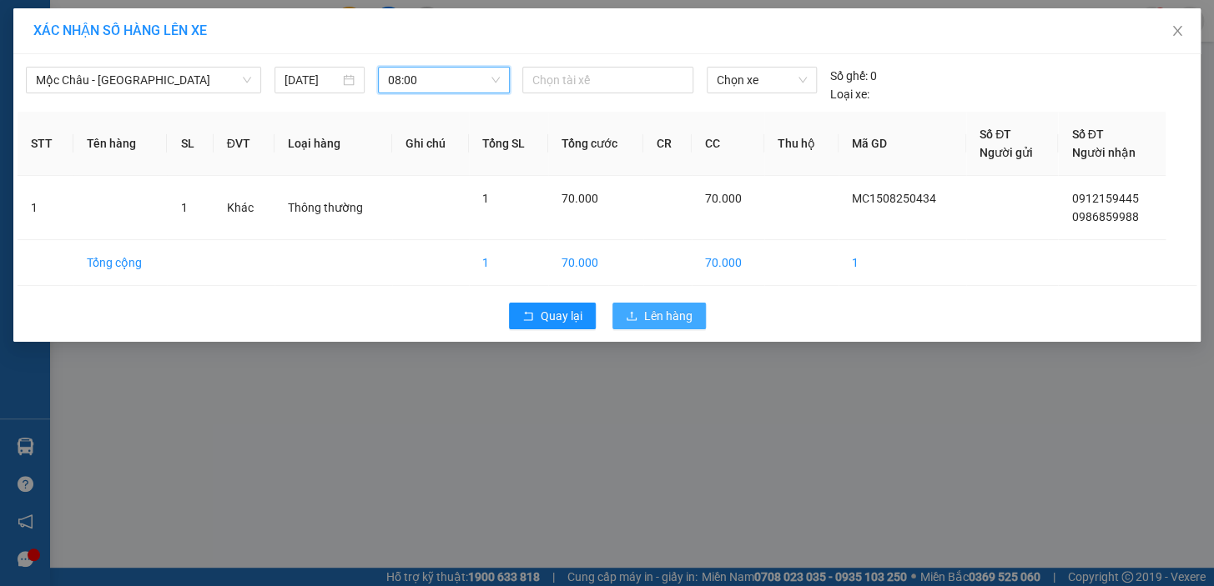  What do you see at coordinates (430, 143) in the screenshot?
I see `th: Ghi chú` at bounding box center [430, 143].